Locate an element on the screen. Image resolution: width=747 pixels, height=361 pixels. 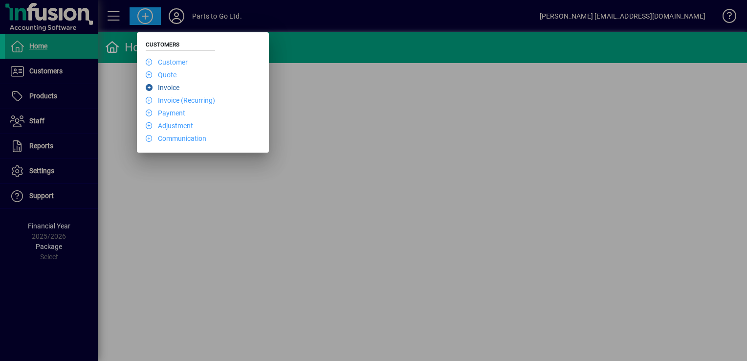
h5: Customers is located at coordinates (180, 46).